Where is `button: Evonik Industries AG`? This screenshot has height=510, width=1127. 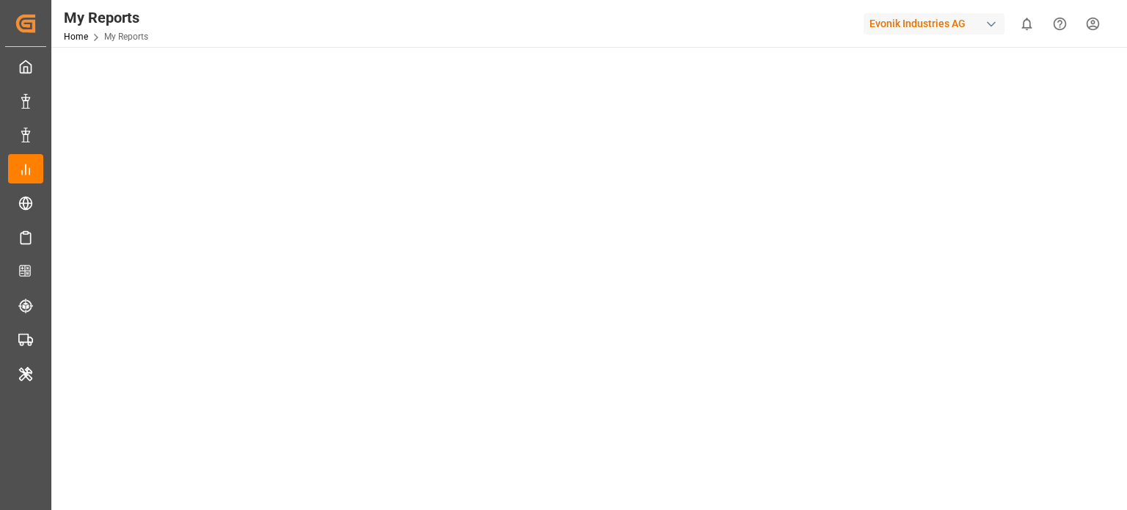
button: Evonik Industries AG is located at coordinates (937, 23).